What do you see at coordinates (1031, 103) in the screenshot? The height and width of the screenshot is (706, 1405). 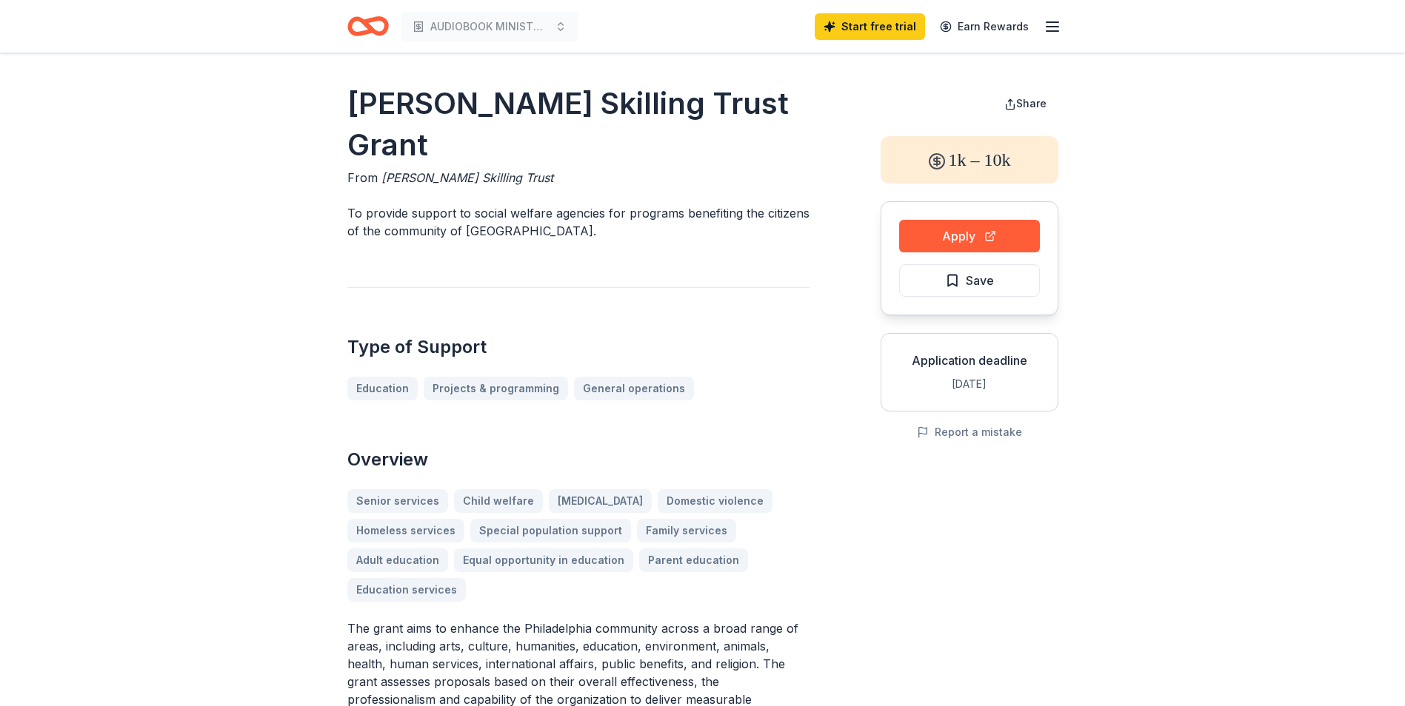 I see `span: Share` at bounding box center [1031, 103].